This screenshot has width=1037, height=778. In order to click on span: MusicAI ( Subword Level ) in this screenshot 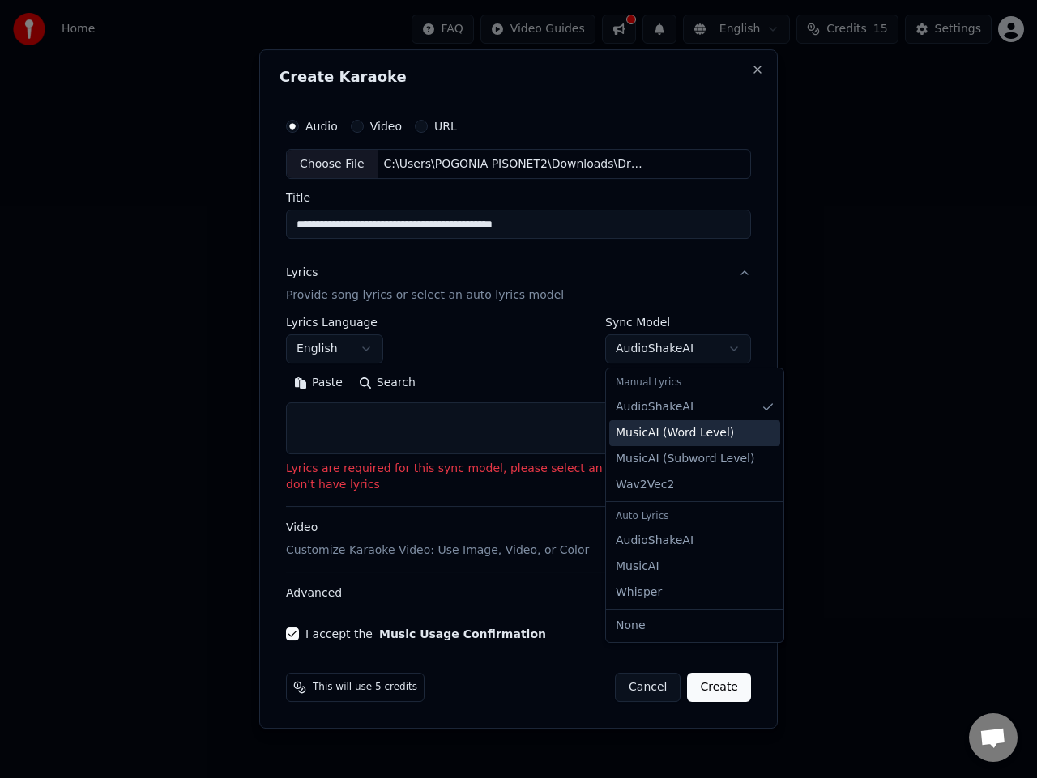, I will do `click(684, 459)`.